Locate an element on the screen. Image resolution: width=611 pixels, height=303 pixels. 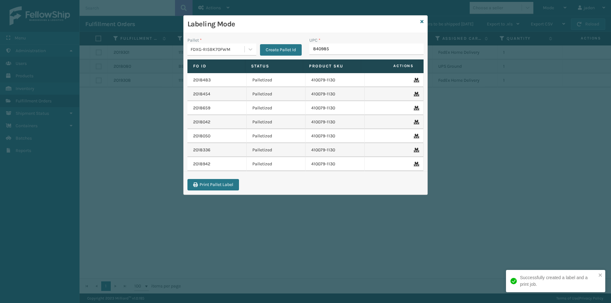
label: Fo Id is located at coordinates (216, 66).